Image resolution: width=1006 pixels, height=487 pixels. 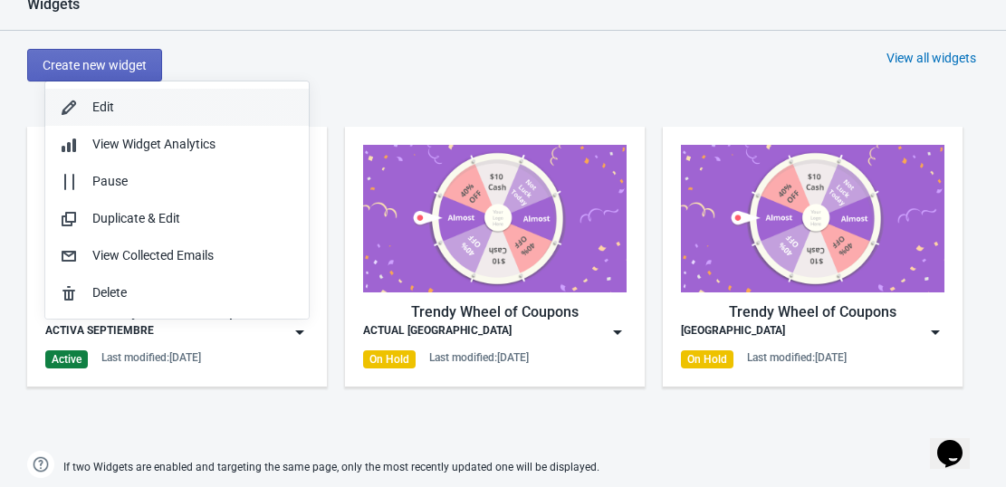 What do you see at coordinates (177, 255) in the screenshot?
I see `button: View Collected Emails` at bounding box center [177, 255].